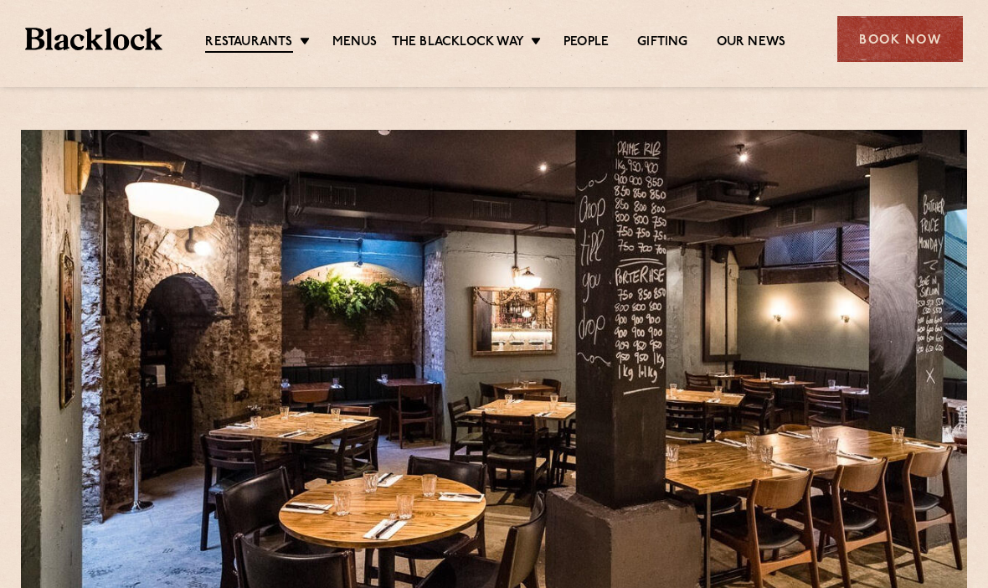 This screenshot has height=588, width=988. I want to click on a: Our News, so click(751, 43).